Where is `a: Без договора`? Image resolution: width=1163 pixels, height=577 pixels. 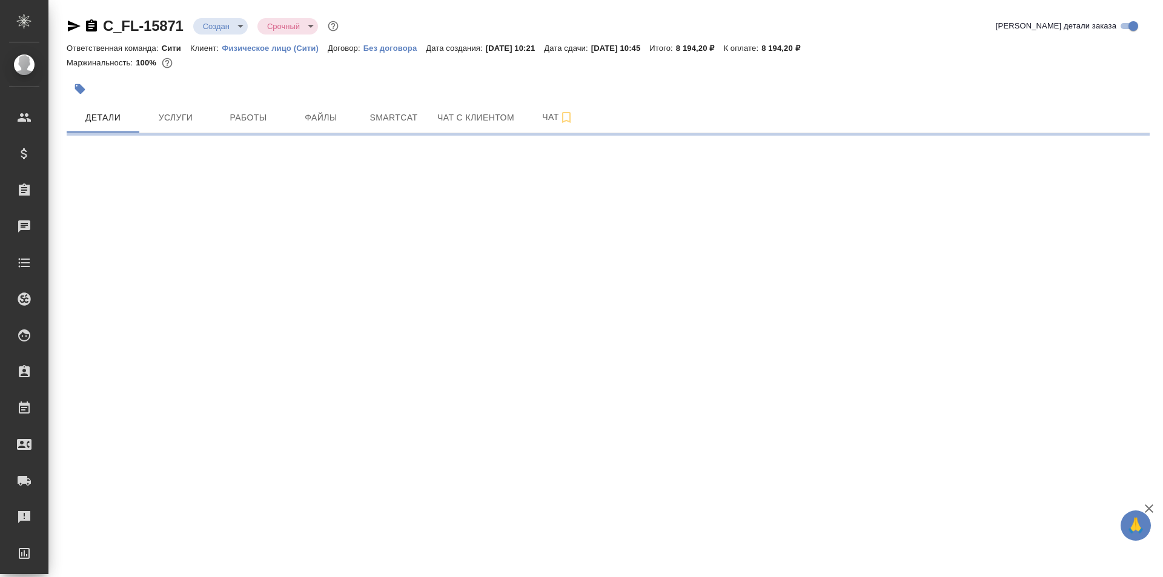 a: Без договора is located at coordinates (395, 47).